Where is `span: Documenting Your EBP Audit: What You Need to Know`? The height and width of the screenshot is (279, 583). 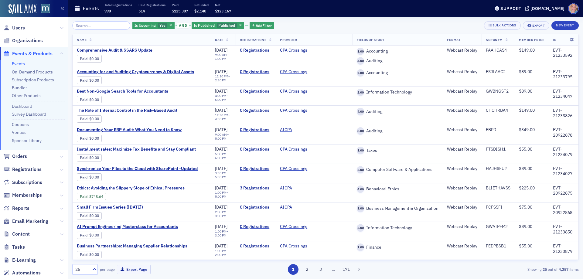
span: Documenting Your EBP Audit: What You Need to Know is located at coordinates (129, 130).